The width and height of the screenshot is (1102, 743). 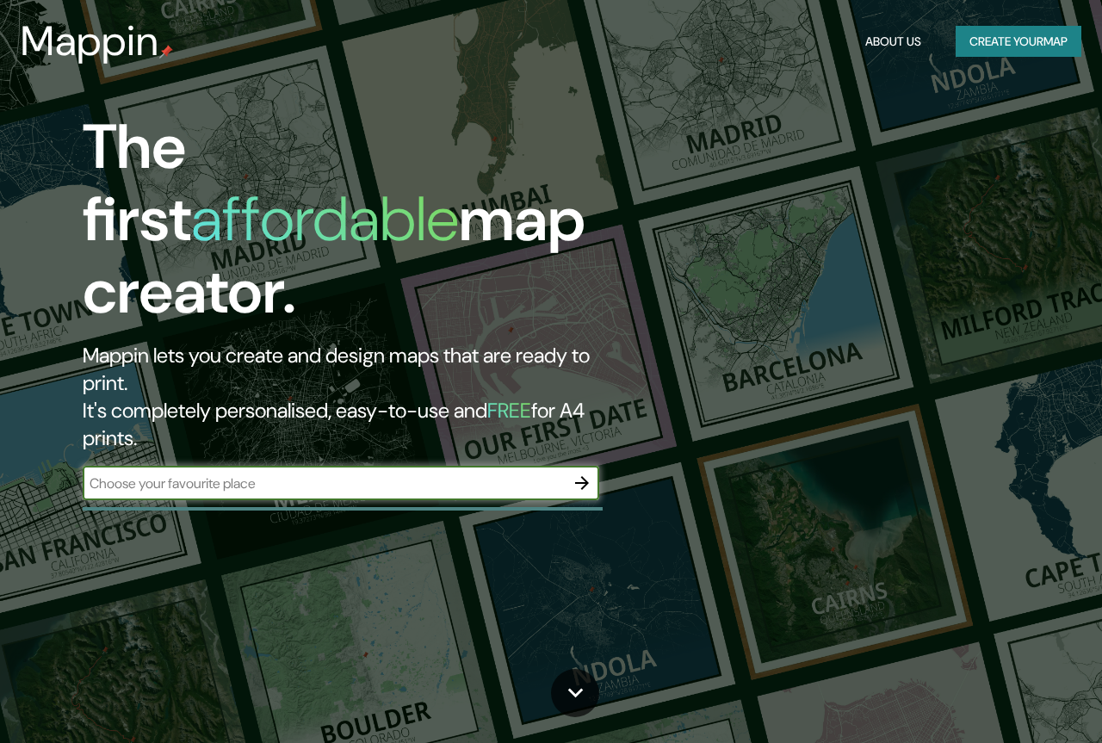 What do you see at coordinates (509, 410) in the screenshot?
I see `h5: FREE` at bounding box center [509, 410].